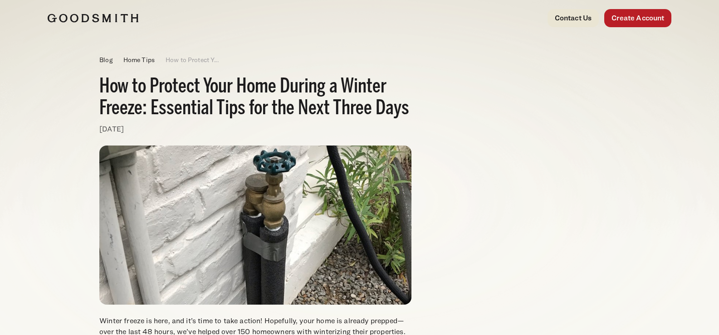 This screenshot has height=335, width=719. Describe the element at coordinates (139, 60) in the screenshot. I see `p: Home Tips` at that location.